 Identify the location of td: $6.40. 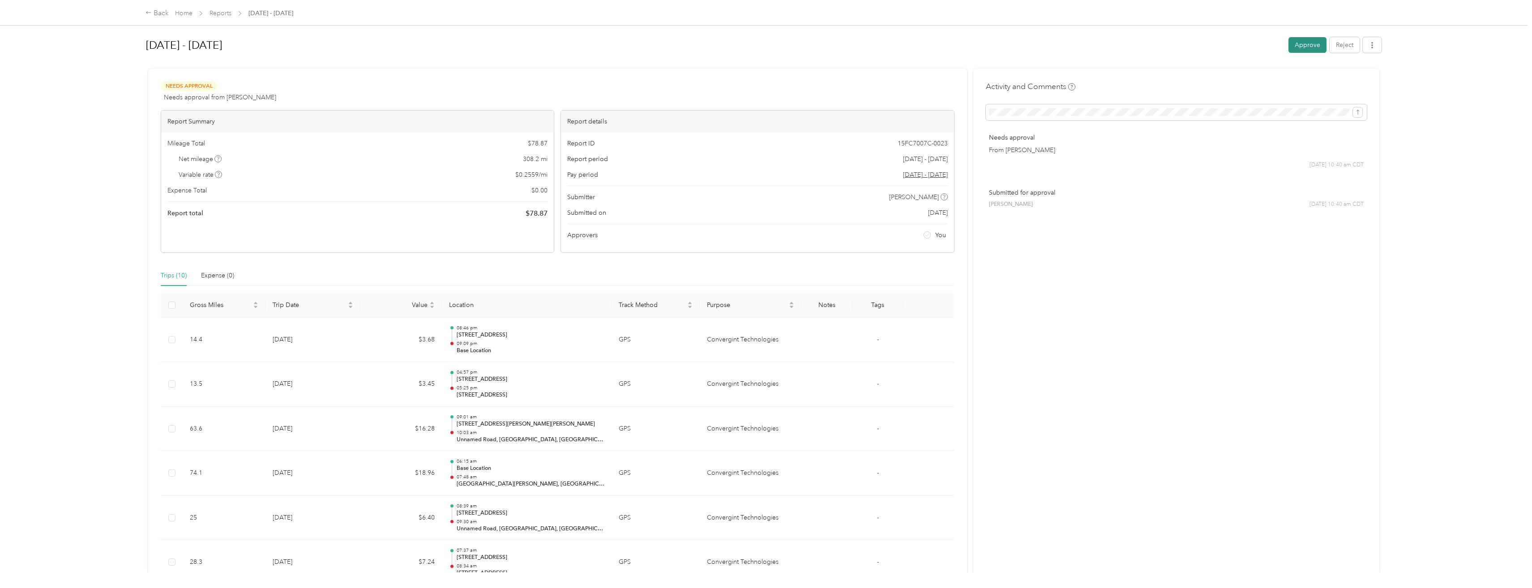
(401, 518).